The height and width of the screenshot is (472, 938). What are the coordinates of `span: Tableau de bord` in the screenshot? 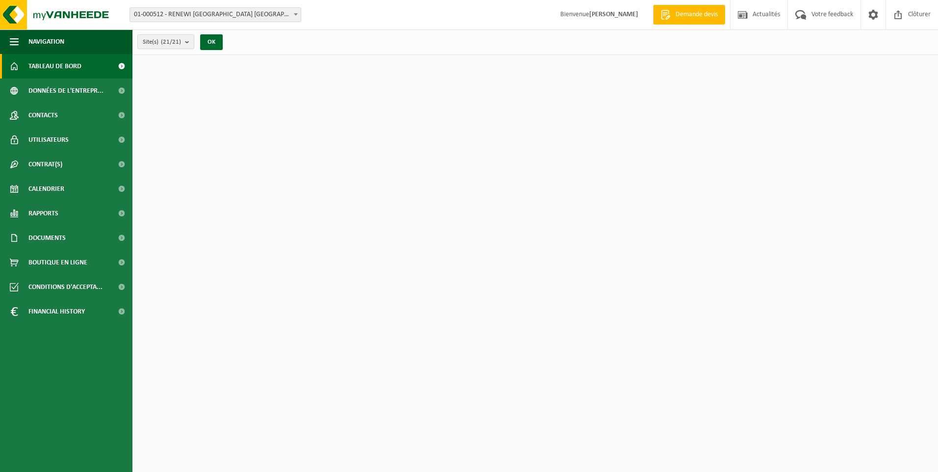 It's located at (55, 66).